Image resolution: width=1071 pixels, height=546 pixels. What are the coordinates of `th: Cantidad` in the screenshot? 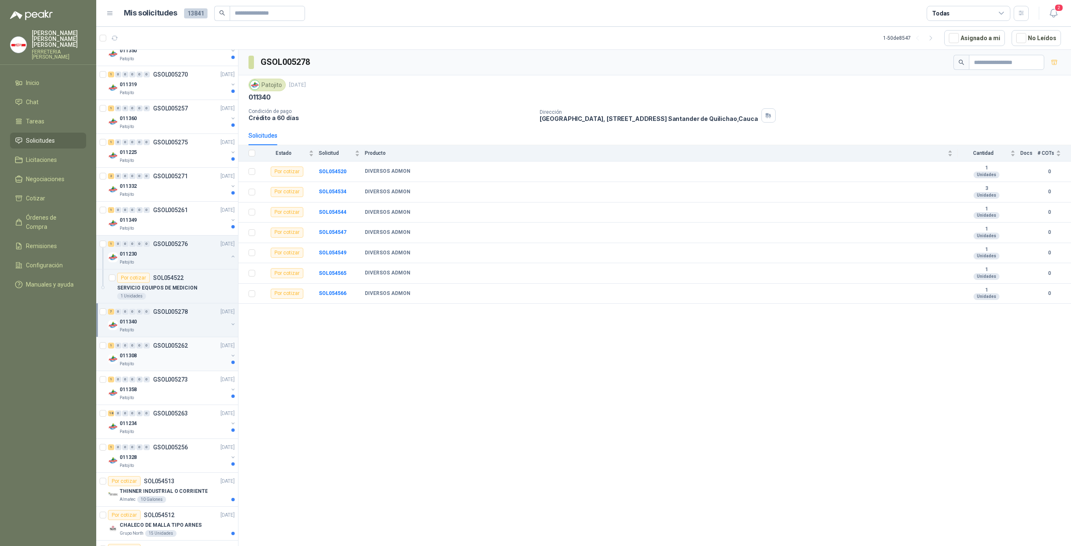 It's located at (989, 153).